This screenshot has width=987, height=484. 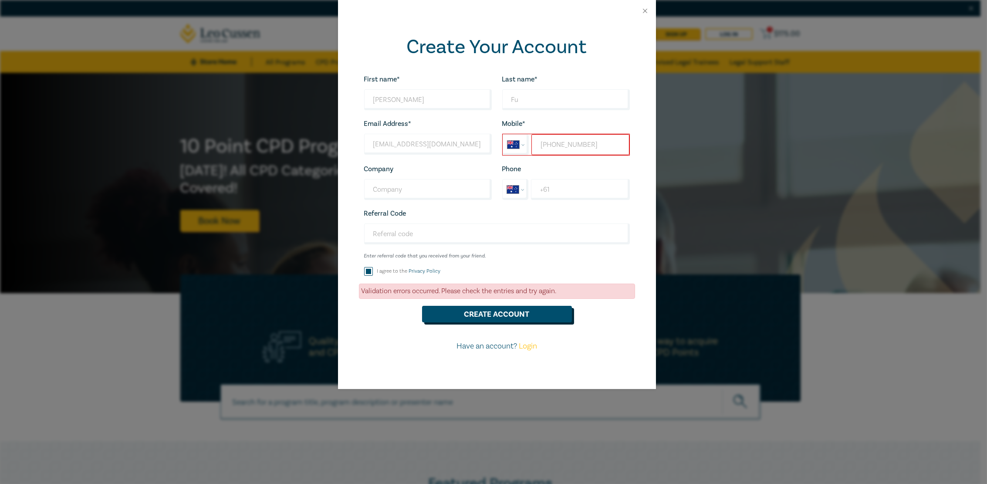 I want to click on label: Last name*, so click(x=520, y=79).